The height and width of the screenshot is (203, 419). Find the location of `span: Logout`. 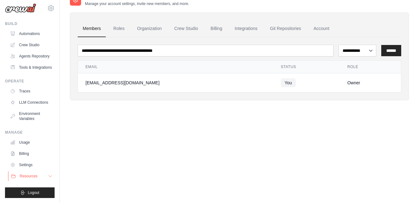

span: Logout is located at coordinates (33, 192).